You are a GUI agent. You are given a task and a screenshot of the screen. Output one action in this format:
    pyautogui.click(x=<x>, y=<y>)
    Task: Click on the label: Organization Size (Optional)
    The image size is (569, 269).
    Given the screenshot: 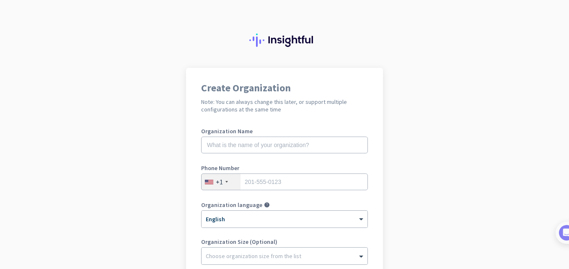 What is the action you would take?
    pyautogui.click(x=284, y=242)
    